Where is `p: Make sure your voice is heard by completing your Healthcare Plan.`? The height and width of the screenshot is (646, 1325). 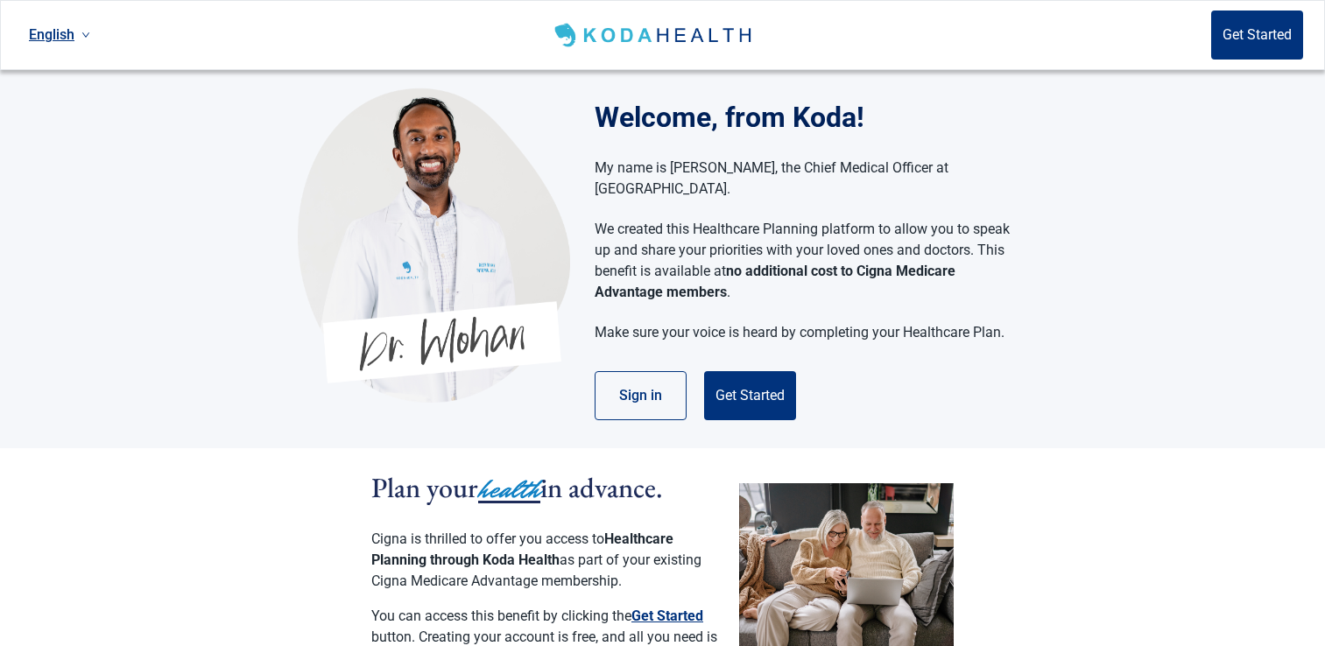 p: Make sure your voice is heard by completing your Healthcare Plan. is located at coordinates (802, 333).